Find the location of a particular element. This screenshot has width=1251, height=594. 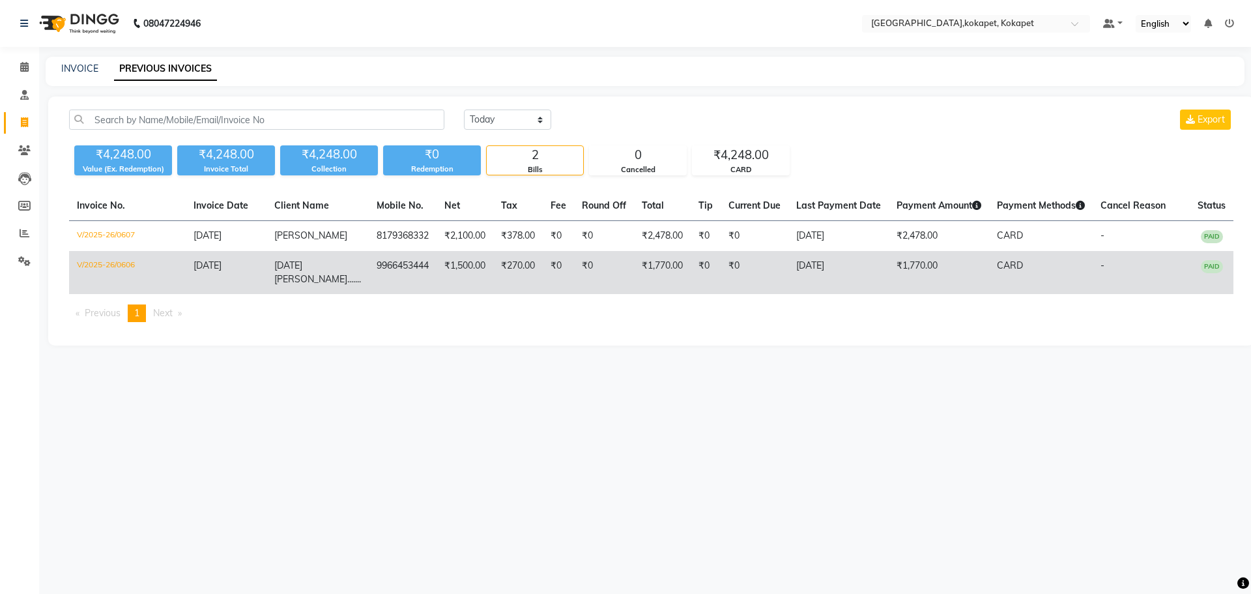

span: Payment Amount is located at coordinates (939, 205).